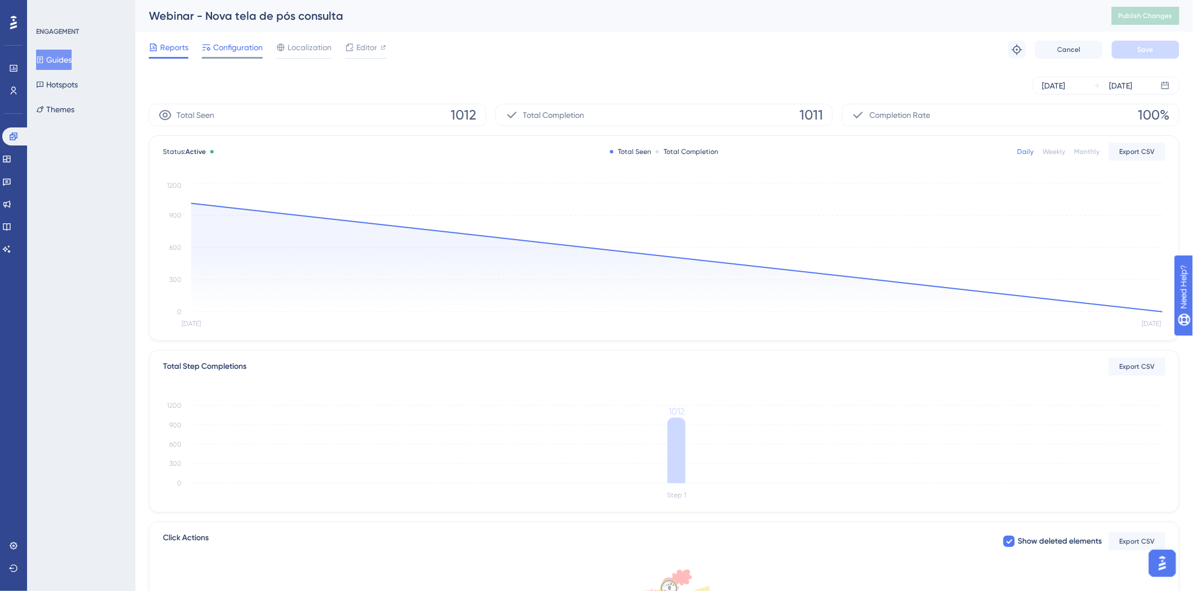 The image size is (1193, 591). Describe the element at coordinates (630, 152) in the screenshot. I see `div: Total Seen` at that location.